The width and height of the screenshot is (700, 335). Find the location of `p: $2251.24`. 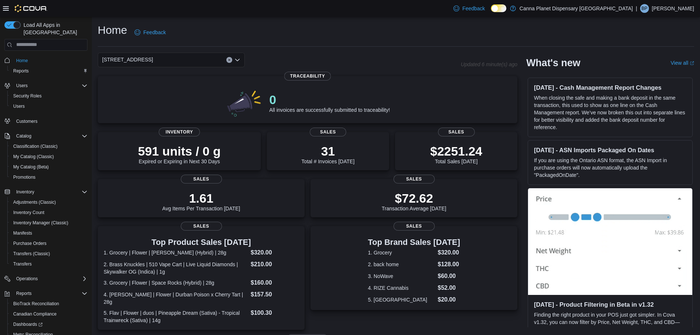

p: $2251.24 is located at coordinates (457, 151).